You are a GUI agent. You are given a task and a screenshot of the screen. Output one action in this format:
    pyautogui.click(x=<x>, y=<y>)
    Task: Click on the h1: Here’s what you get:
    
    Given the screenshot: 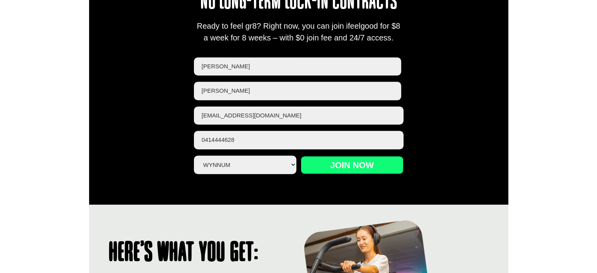 What is the action you would take?
    pyautogui.click(x=200, y=253)
    